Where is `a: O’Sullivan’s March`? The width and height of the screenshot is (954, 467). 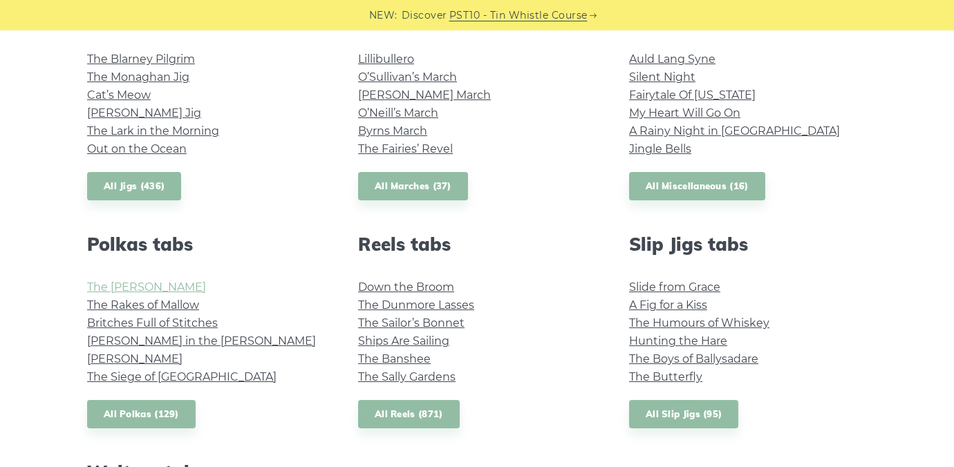
a: O’Sullivan’s March is located at coordinates (407, 77).